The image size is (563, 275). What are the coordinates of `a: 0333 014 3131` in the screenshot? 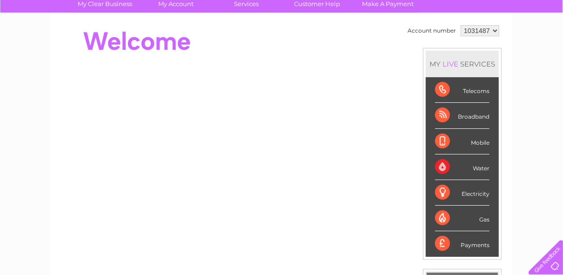 It's located at (420, 10).